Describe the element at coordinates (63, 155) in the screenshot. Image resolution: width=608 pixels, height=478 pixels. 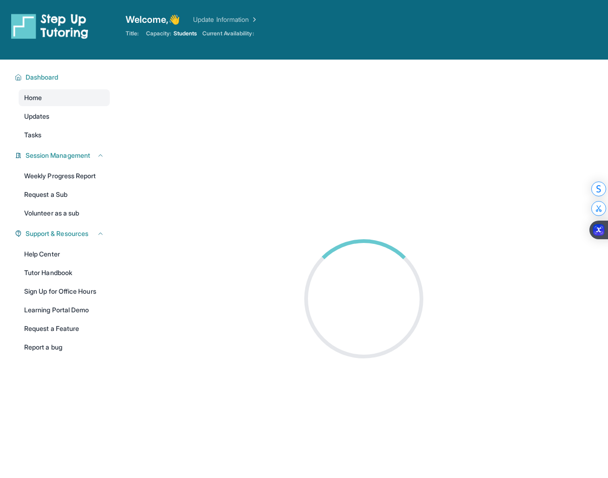
I see `button: Session Management` at that location.